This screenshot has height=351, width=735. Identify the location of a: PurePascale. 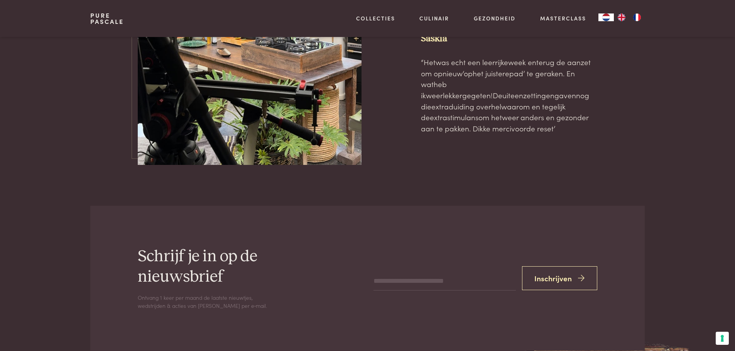
(107, 19).